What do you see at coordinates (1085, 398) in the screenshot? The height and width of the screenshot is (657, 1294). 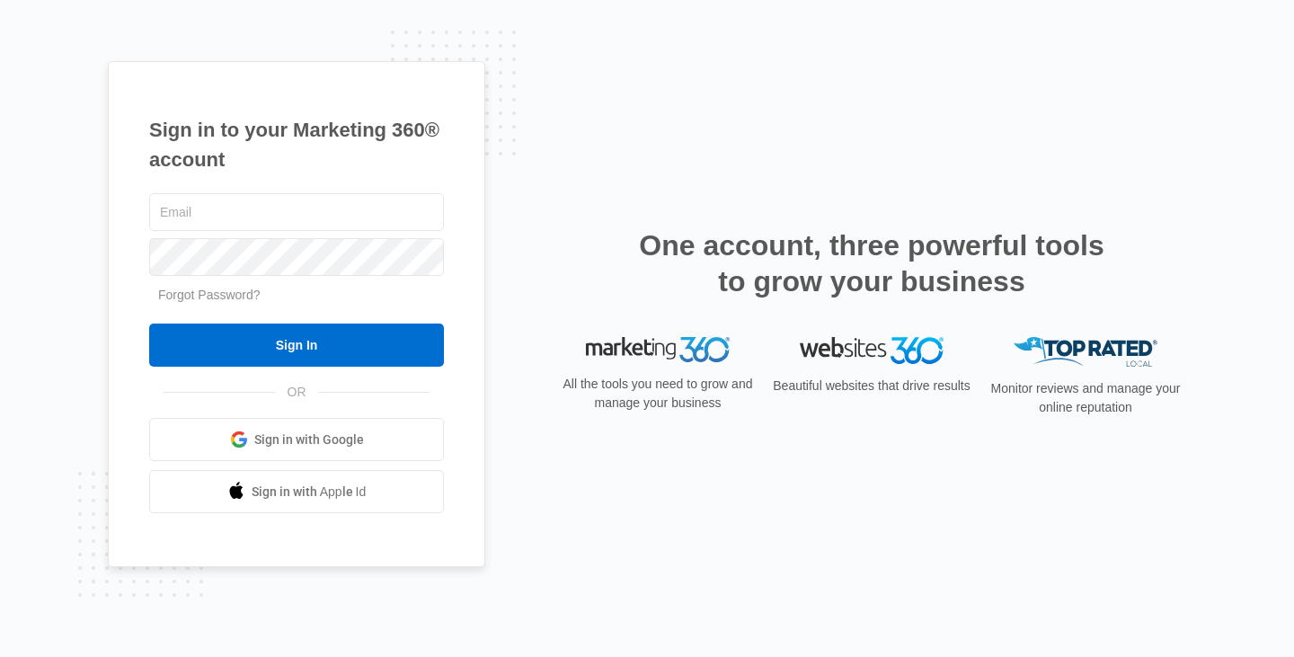 I see `p: Monitor reviews and manage your online reputation` at bounding box center [1085, 398].